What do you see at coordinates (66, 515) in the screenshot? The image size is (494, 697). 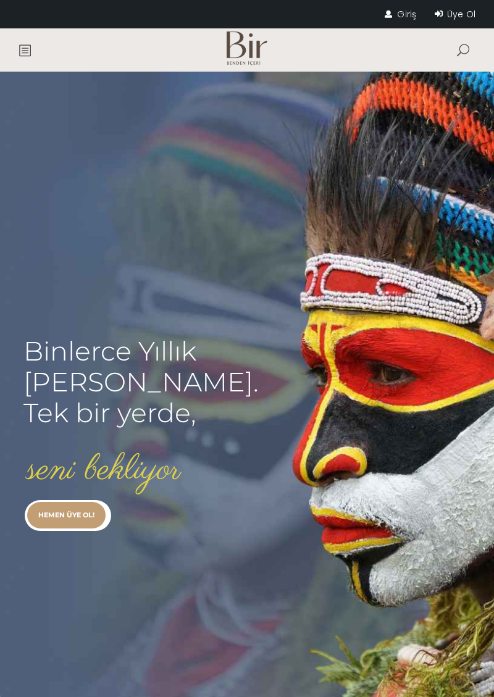 I see `a: HEMEN ÜYE OL!` at bounding box center [66, 515].